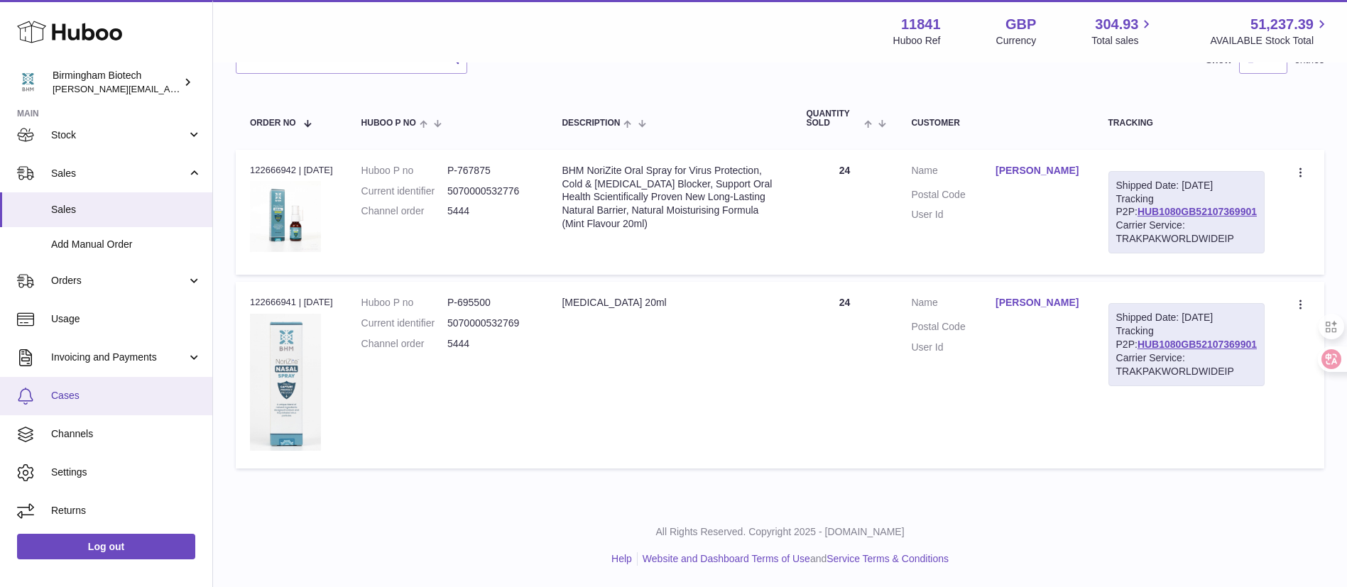 Image resolution: width=1347 pixels, height=587 pixels. I want to click on span: 51,237.39, so click(1281, 24).